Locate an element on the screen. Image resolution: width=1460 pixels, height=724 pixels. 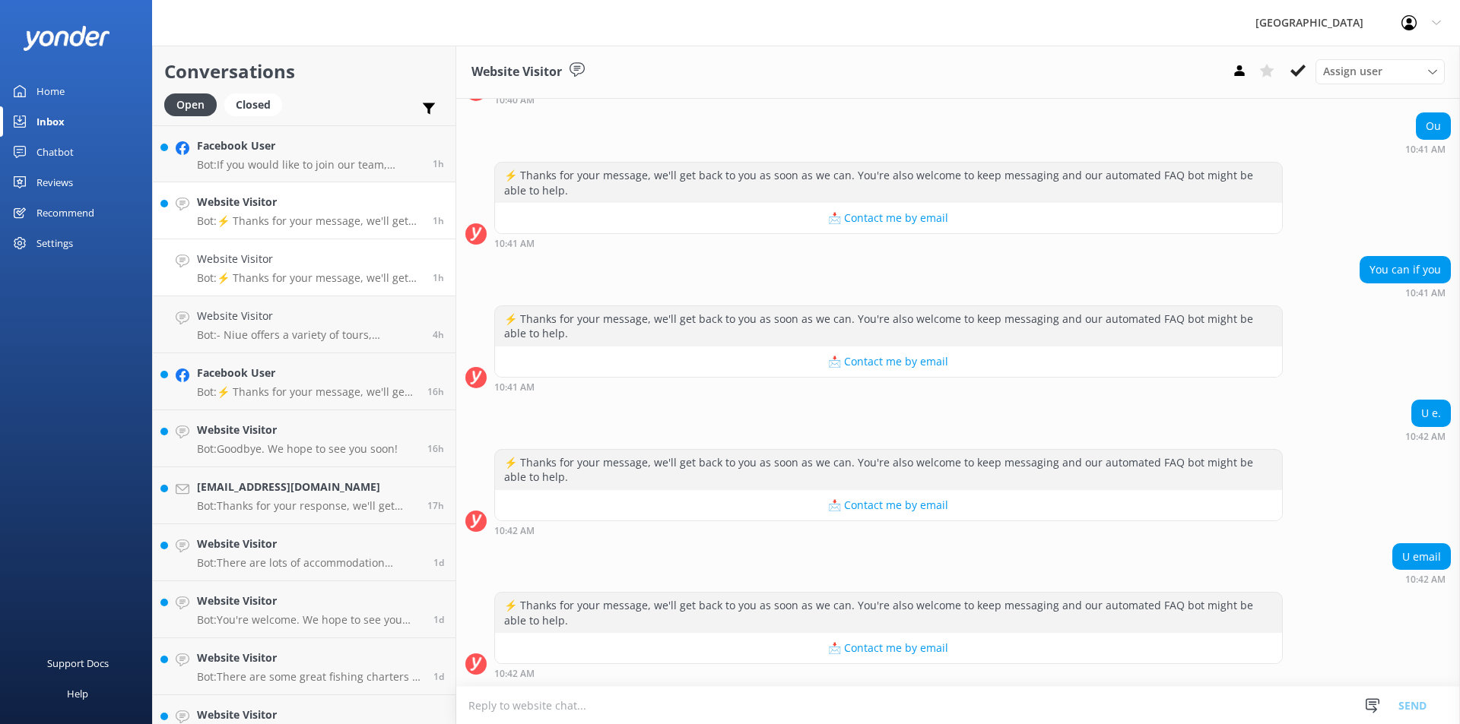
span: Aug 25 2025 08:43am (UTC +12:00) Pacific/Auckland is located at coordinates (439, 677).